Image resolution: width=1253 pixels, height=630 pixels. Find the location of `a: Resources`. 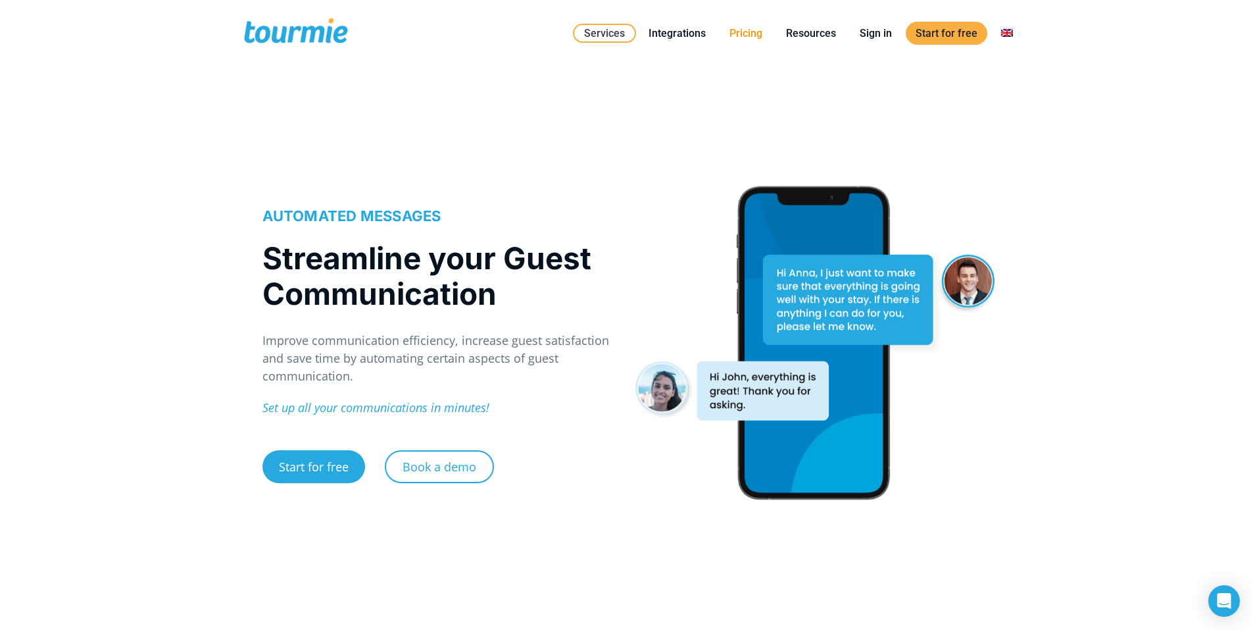

a: Resources is located at coordinates (811, 33).